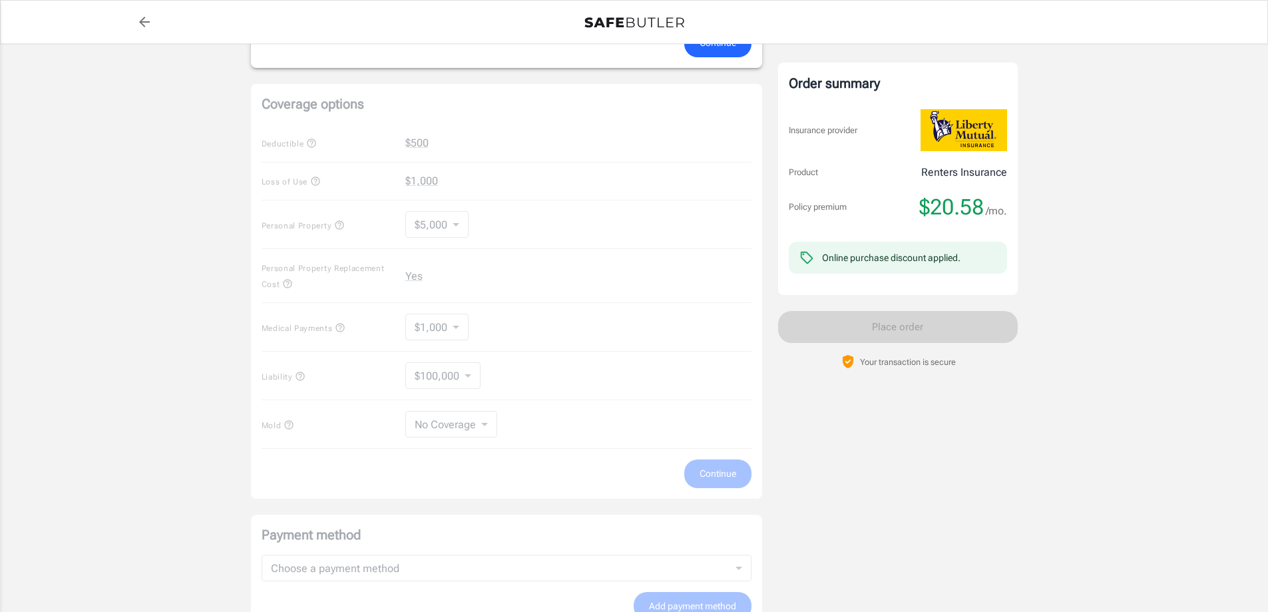 This screenshot has width=1268, height=612. What do you see at coordinates (898, 83) in the screenshot?
I see `div: Order summary` at bounding box center [898, 83].